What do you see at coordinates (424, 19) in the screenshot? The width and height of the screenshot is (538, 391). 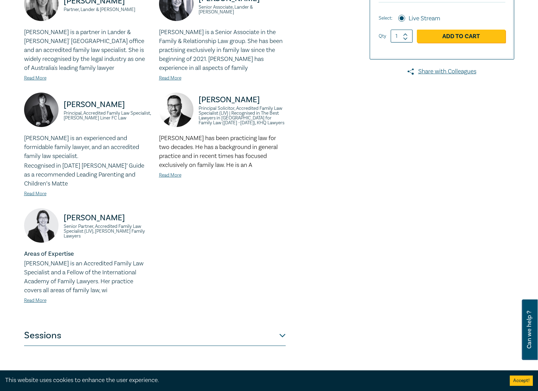 I see `label: Live Stream` at bounding box center [424, 19].